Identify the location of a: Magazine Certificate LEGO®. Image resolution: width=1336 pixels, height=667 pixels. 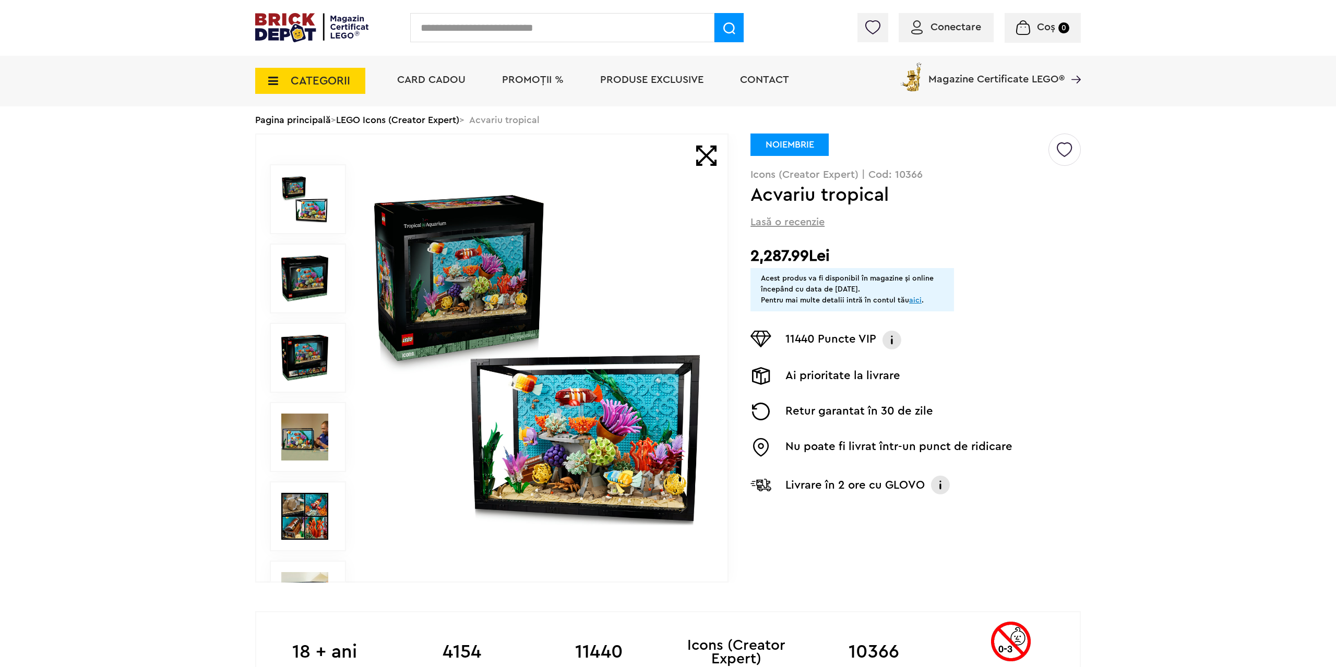
(1072, 66).